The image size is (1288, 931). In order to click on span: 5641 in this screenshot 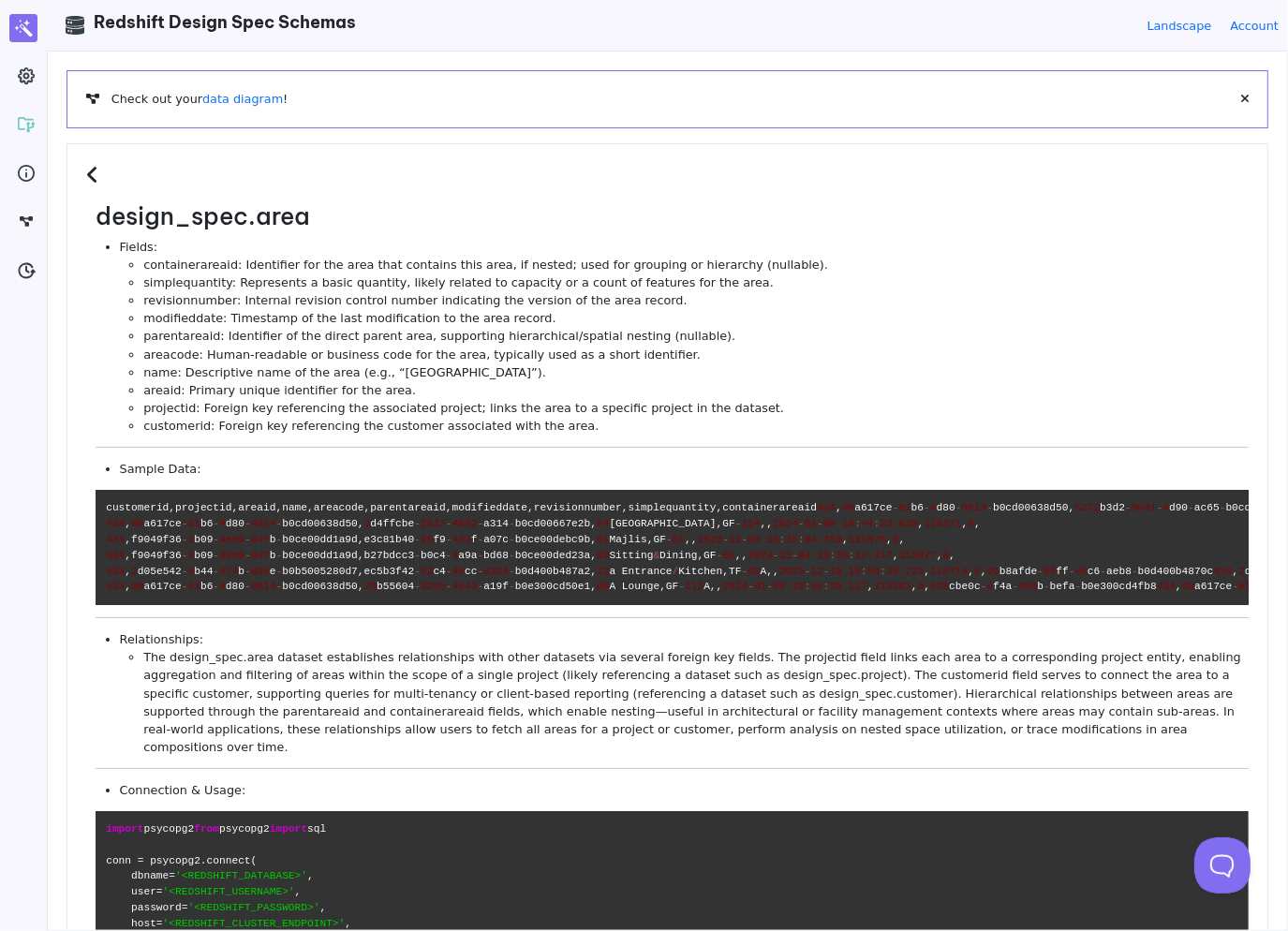, I will do `click(1144, 508)`.